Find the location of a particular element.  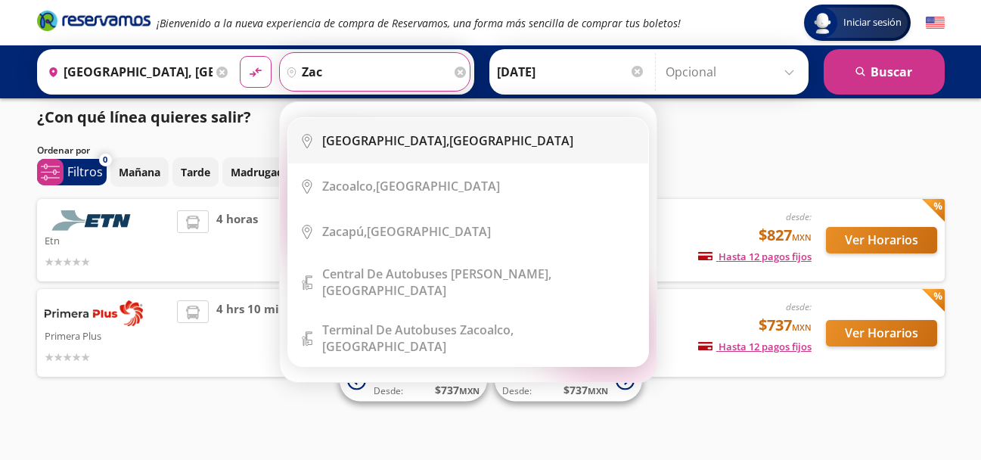

button: 0Filtros is located at coordinates (72, 172).